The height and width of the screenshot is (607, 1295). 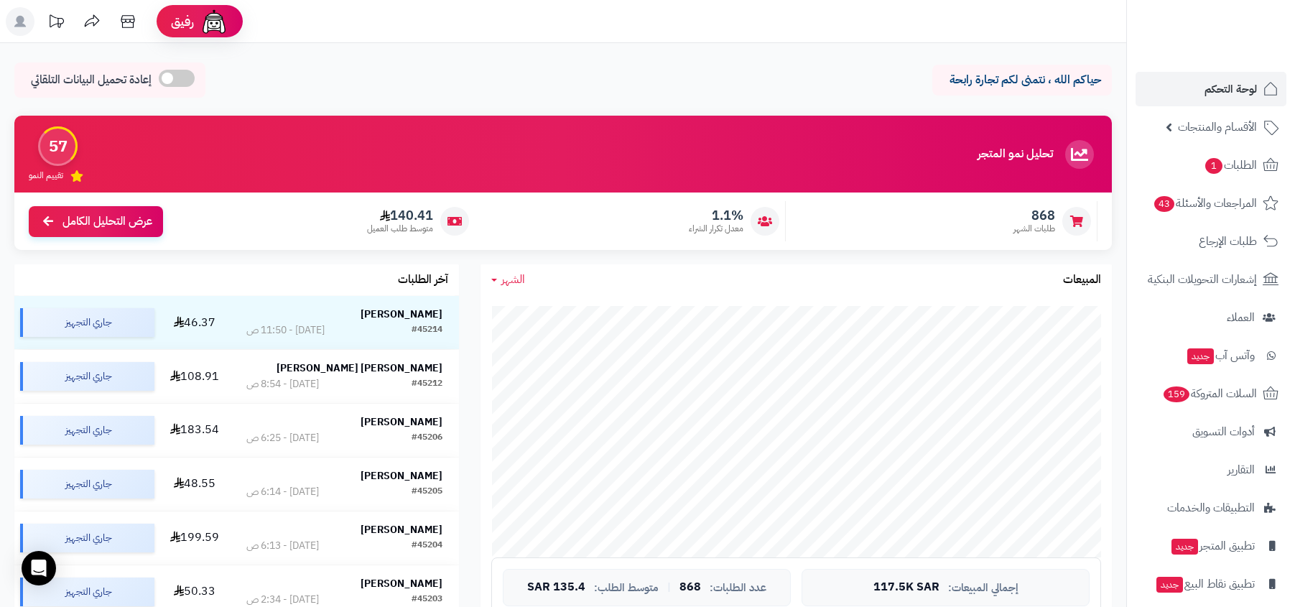 What do you see at coordinates (983, 587) in the screenshot?
I see `span: إجمالي المبيعات:` at bounding box center [983, 587].